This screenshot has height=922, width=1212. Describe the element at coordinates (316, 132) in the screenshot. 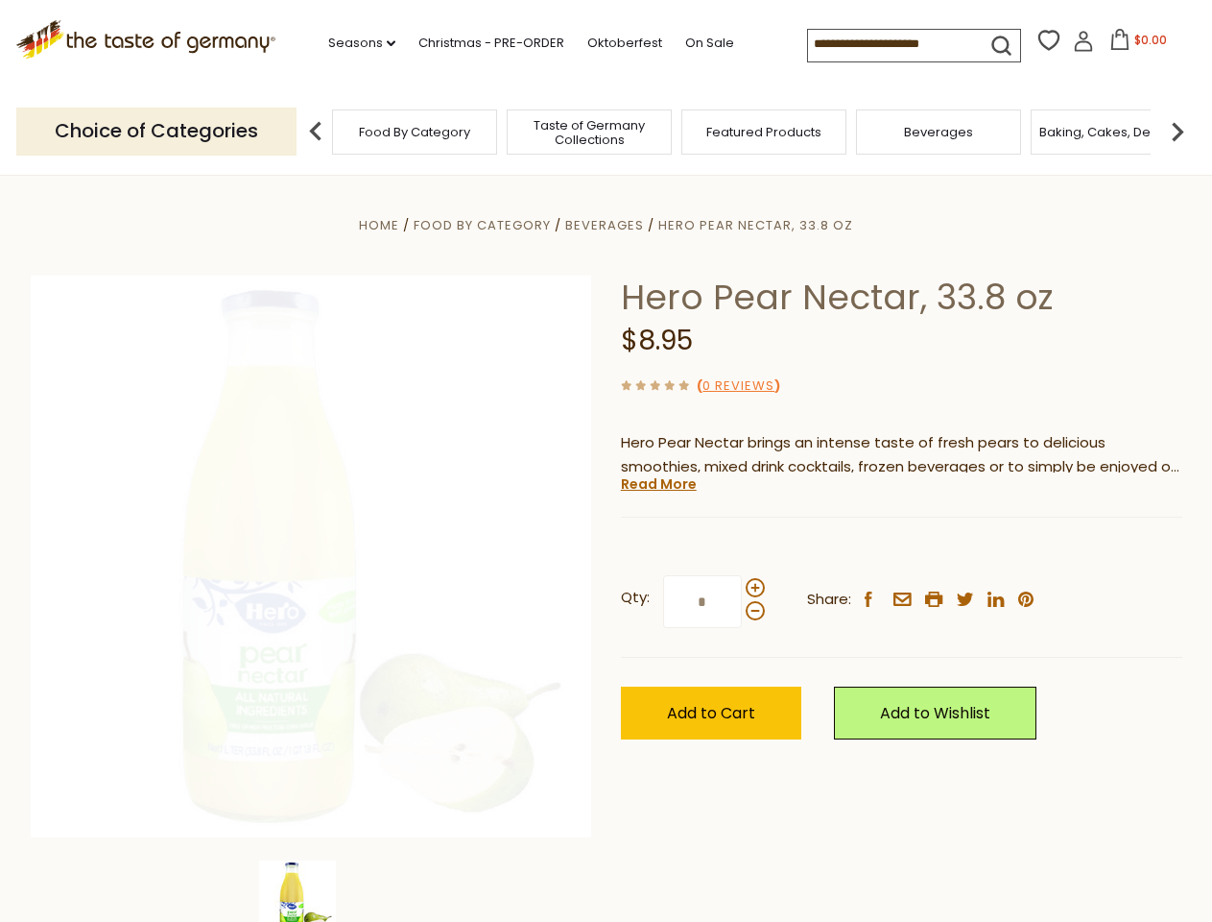

I see `img: previous arrow` at that location.